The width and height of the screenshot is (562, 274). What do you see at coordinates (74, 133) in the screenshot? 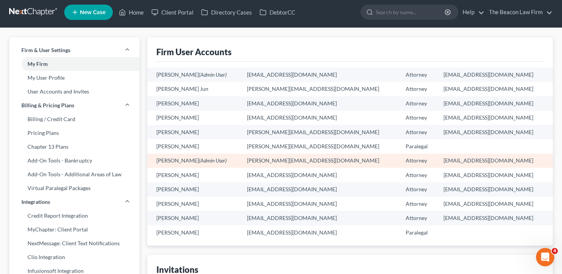
I see `a: Pricing Plans` at bounding box center [74, 133].